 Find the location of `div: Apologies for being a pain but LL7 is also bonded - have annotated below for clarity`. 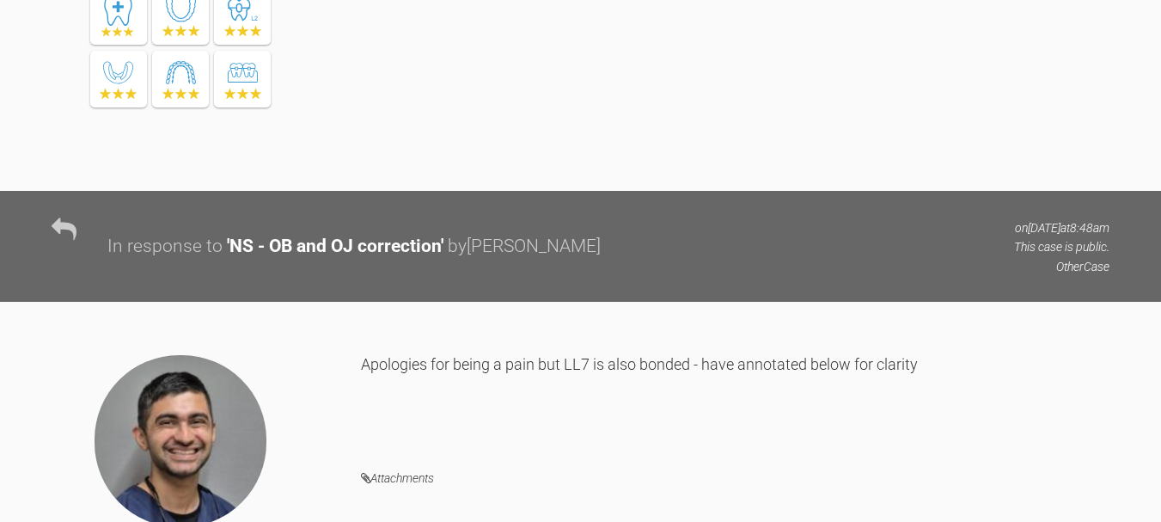

div: Apologies for being a pain but LL7 is also bonded - have annotated below for clarity is located at coordinates (735, 397).